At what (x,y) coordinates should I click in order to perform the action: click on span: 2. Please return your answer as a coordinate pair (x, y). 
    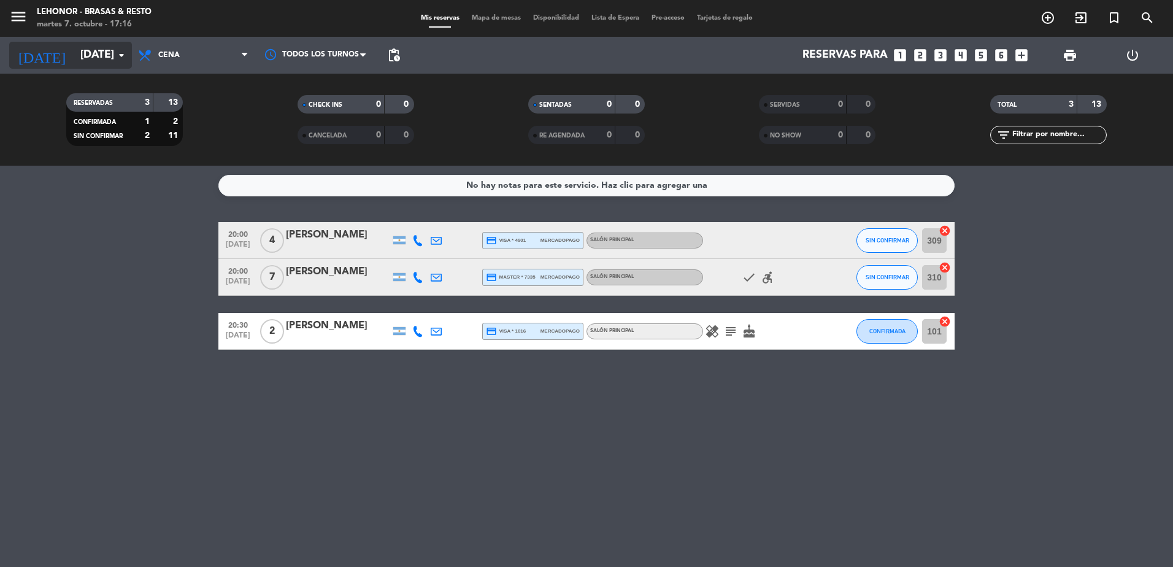
    Looking at the image, I should click on (272, 331).